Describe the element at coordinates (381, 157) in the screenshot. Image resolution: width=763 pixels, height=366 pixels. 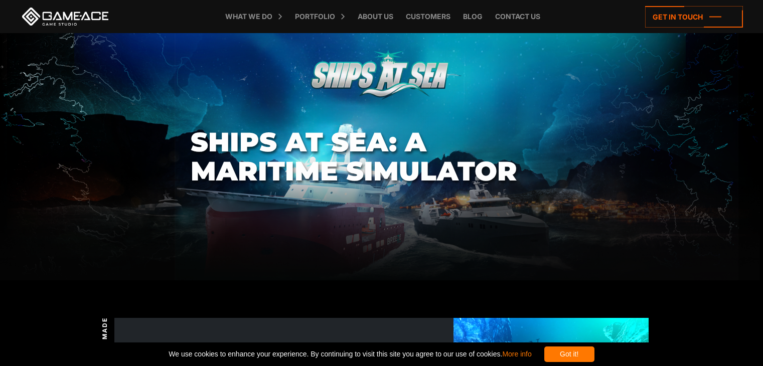
I see `h1: Ships At Sea: A Maritime Simulator` at that location.